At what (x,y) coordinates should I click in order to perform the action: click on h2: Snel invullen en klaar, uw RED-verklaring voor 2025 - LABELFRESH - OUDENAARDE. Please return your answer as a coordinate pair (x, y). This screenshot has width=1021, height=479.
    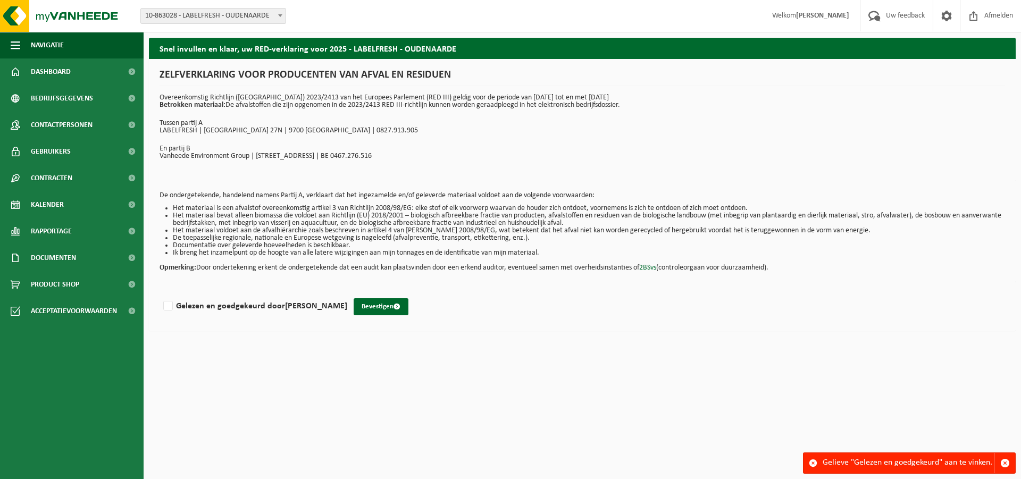
    Looking at the image, I should click on (582, 48).